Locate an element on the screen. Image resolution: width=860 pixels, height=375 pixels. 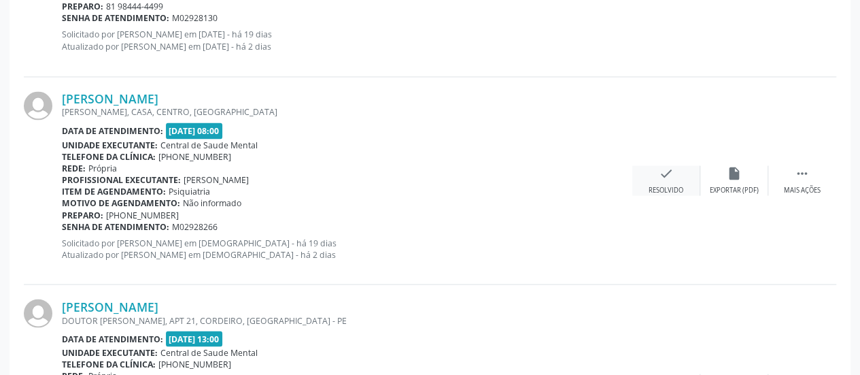
b: Rede: is located at coordinates (73, 167).